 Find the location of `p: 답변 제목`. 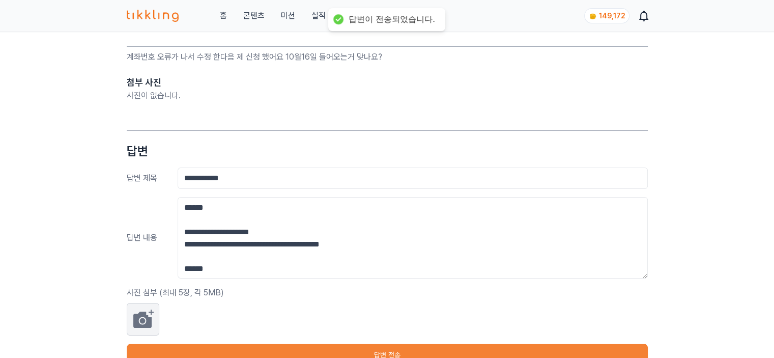

p: 답변 제목 is located at coordinates (152, 178).